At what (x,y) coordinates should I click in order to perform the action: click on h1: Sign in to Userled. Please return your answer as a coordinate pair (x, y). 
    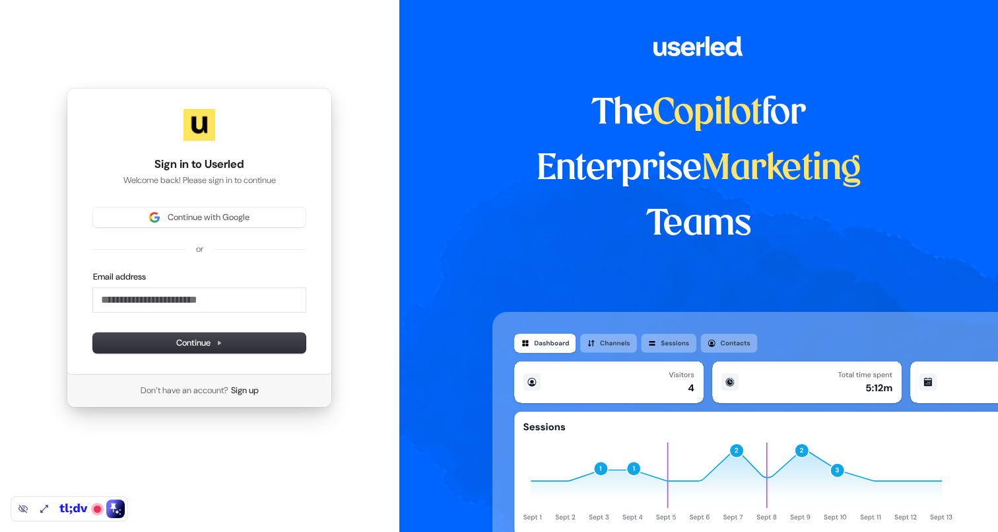
    Looking at the image, I should click on (199, 164).